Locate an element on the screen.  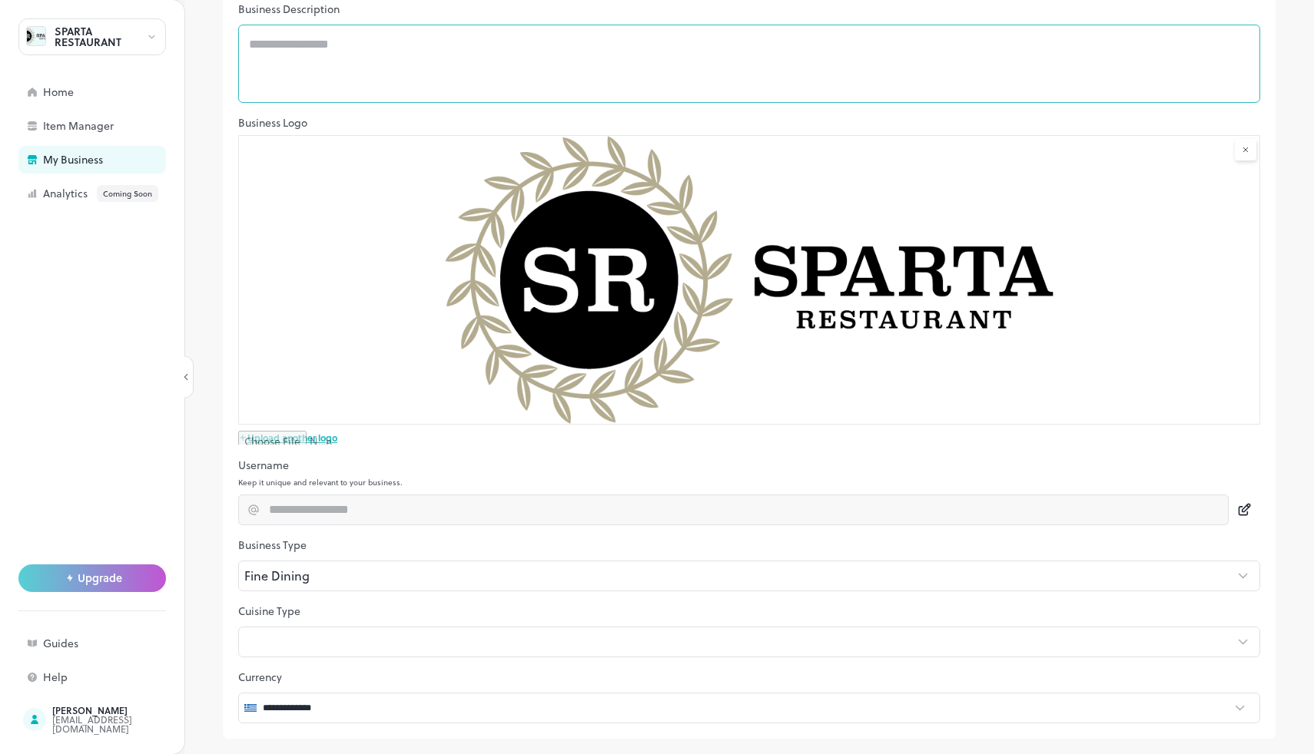
div: My Business is located at coordinates (120, 160).